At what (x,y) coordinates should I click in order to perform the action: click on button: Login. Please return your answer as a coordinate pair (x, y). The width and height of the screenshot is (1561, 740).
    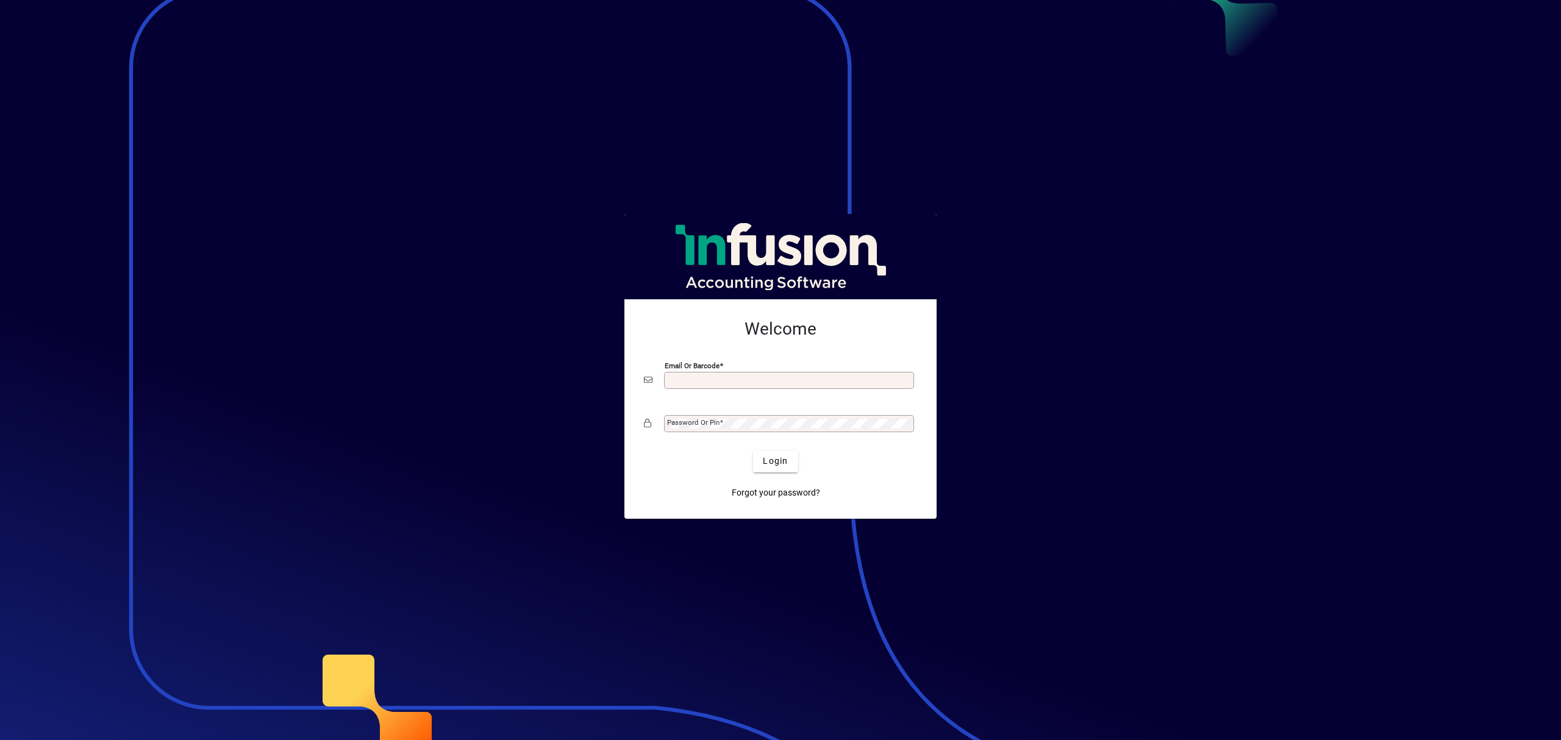
    Looking at the image, I should click on (775, 462).